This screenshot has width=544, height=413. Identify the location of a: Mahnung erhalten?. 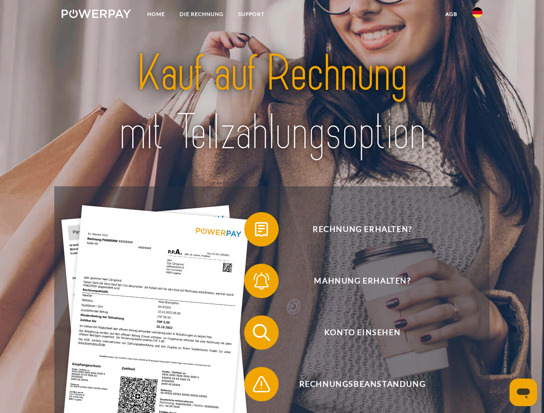
(356, 281).